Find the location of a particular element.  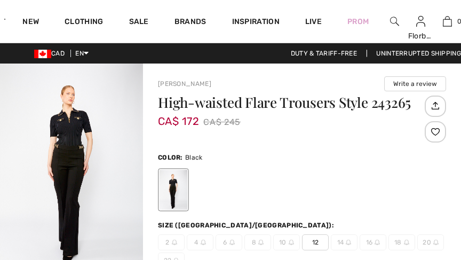

span: 10 is located at coordinates (287, 242).